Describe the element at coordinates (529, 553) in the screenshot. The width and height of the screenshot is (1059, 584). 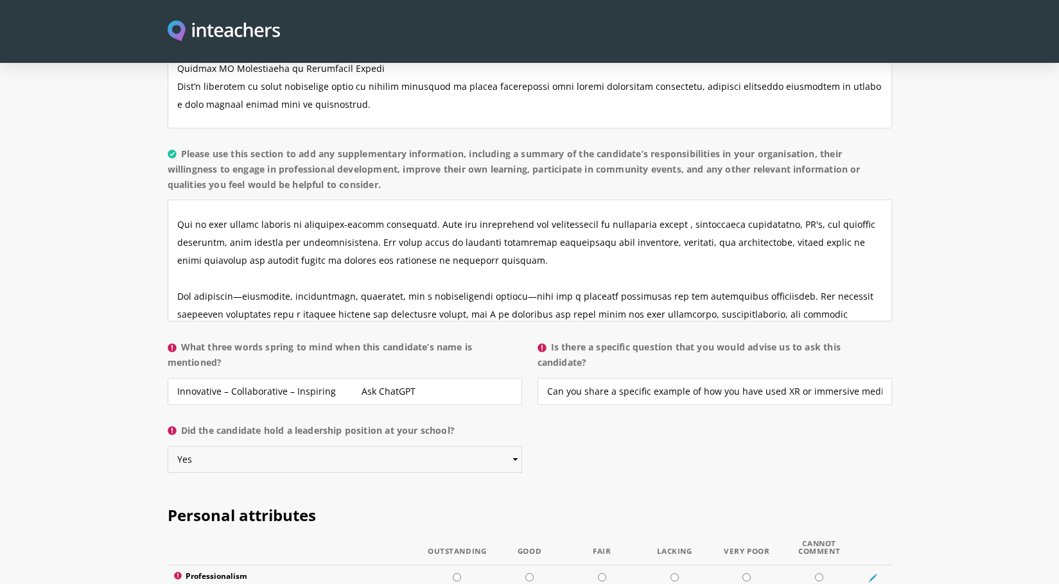
I see `th: Good` at that location.